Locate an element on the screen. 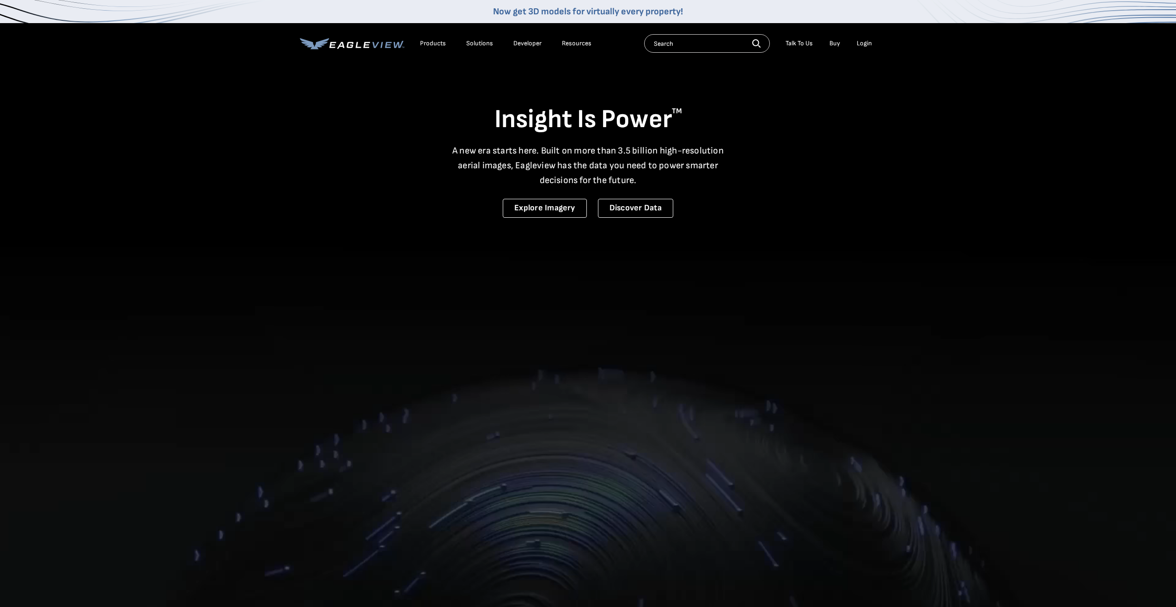 The height and width of the screenshot is (607, 1176). input: Search is located at coordinates (707, 43).